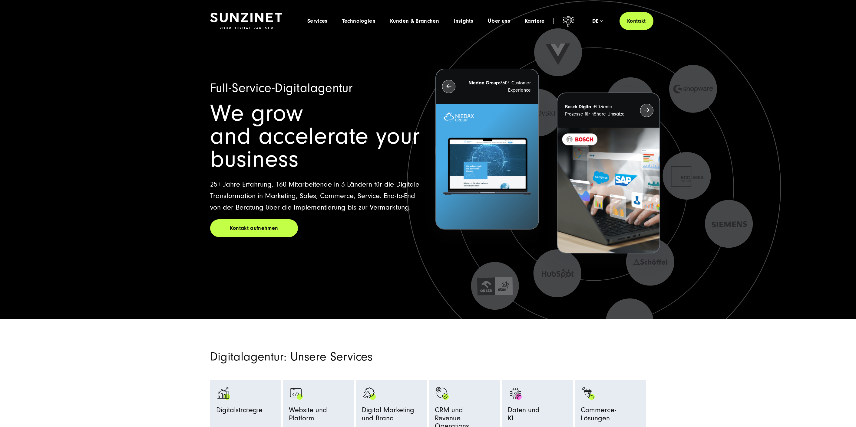  Describe the element at coordinates (610, 416) in the screenshot. I see `span: Commerce-Lösungen` at that location.